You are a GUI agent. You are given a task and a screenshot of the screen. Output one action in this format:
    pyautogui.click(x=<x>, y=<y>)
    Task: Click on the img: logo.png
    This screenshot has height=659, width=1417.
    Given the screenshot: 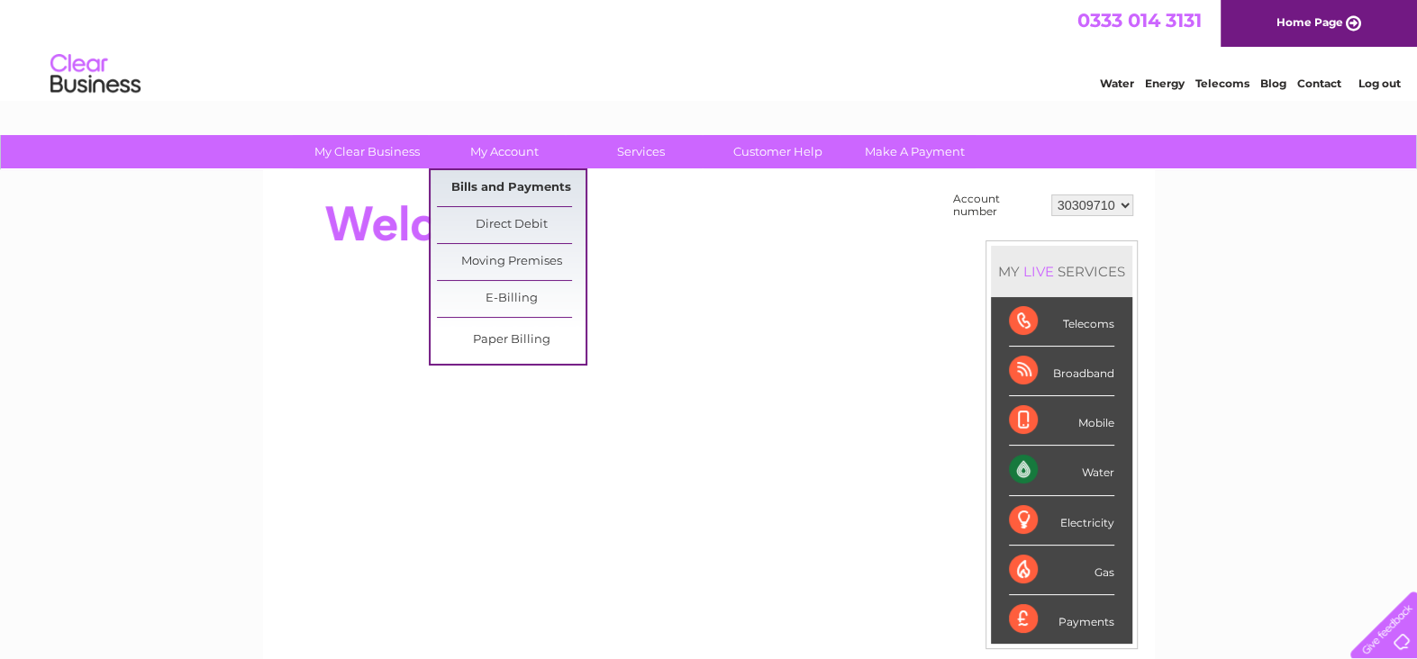 What is the action you would take?
    pyautogui.click(x=95, y=74)
    